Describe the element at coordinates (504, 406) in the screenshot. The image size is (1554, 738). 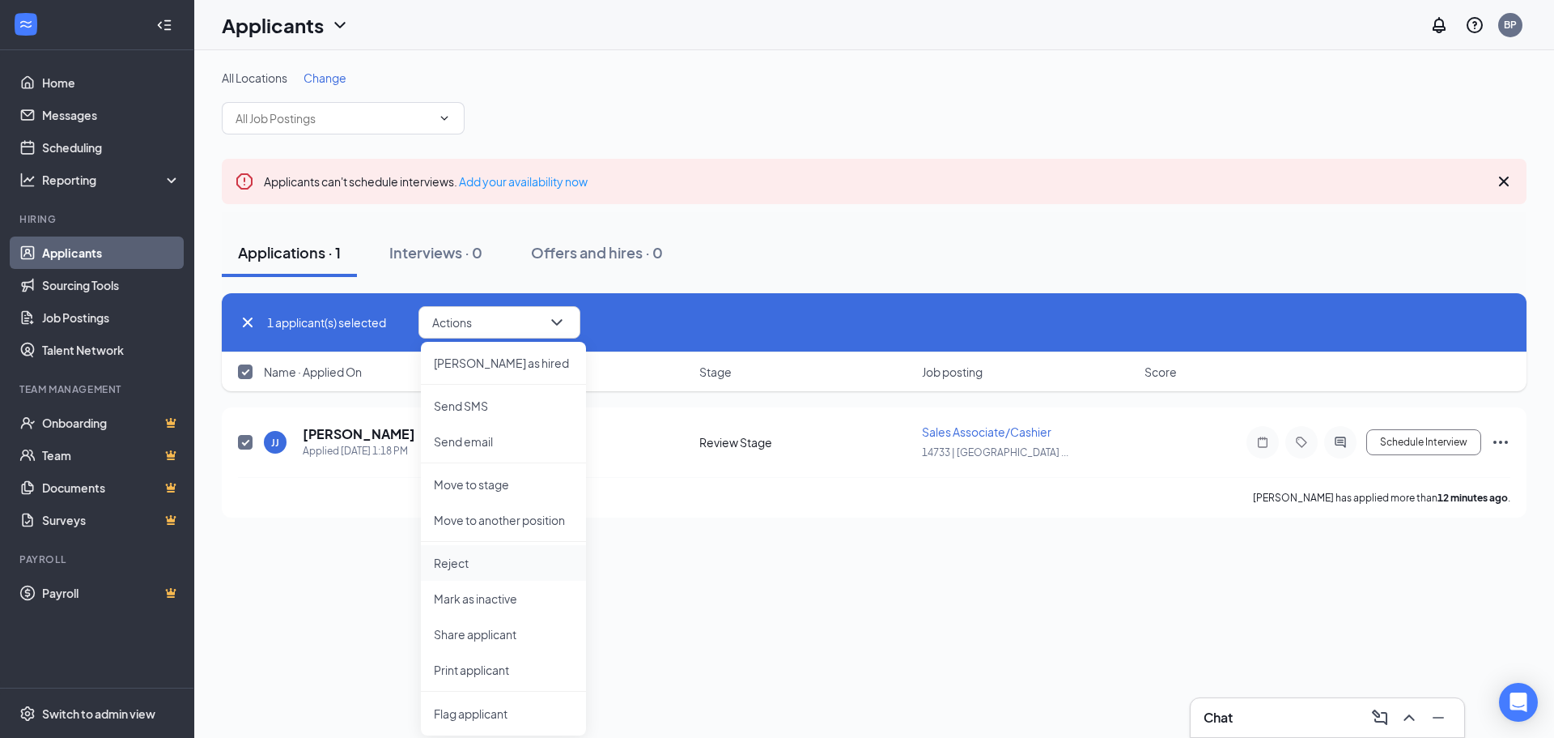
I see `p: Send SMS` at that location.